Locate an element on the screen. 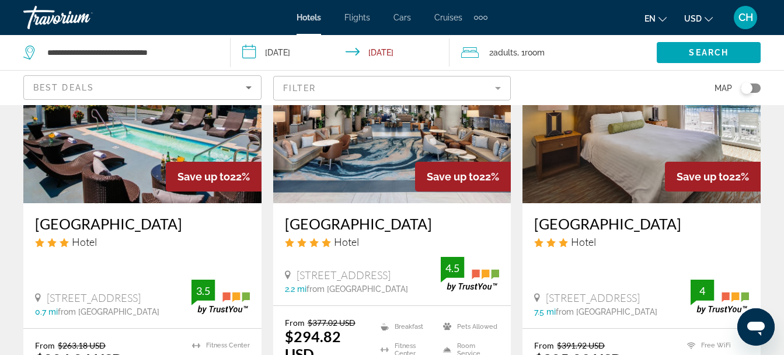 The width and height of the screenshot is (784, 355). span: Best Deals is located at coordinates (64, 88).